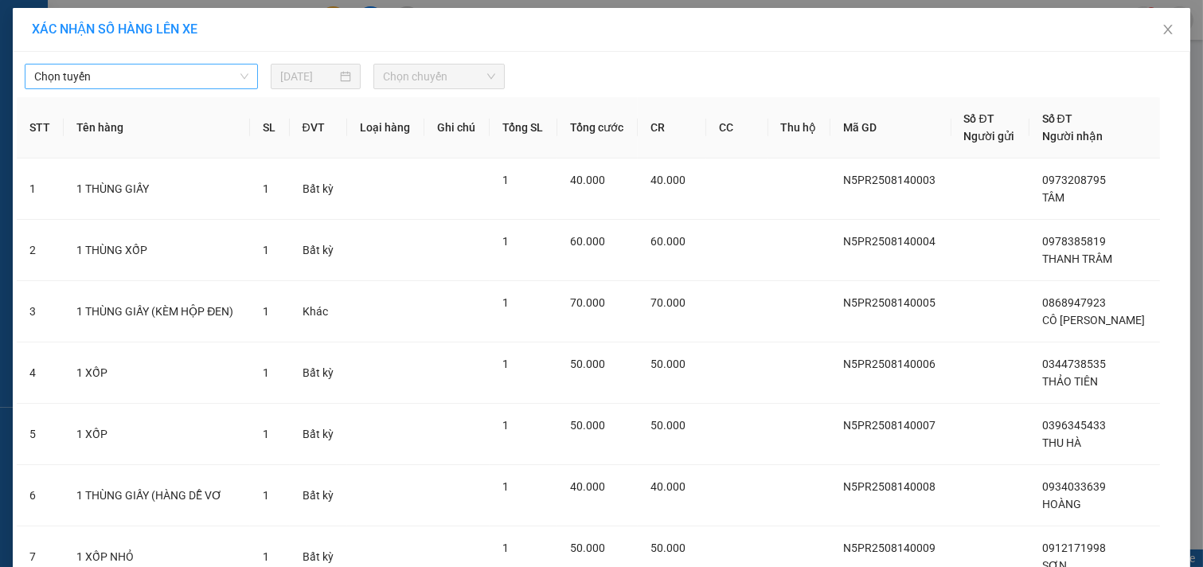  Describe the element at coordinates (45, 140) in the screenshot. I see `b: Xe Đăng Nhân` at that location.